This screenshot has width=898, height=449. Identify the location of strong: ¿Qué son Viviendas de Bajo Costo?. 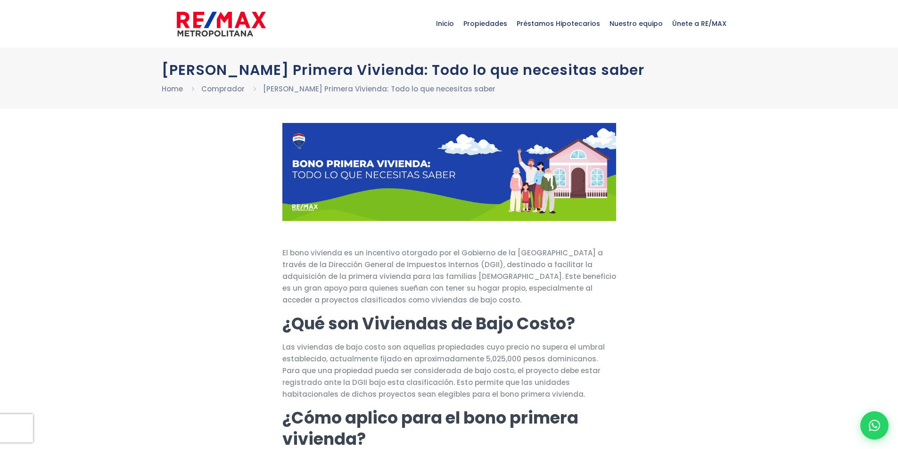
(428, 323).